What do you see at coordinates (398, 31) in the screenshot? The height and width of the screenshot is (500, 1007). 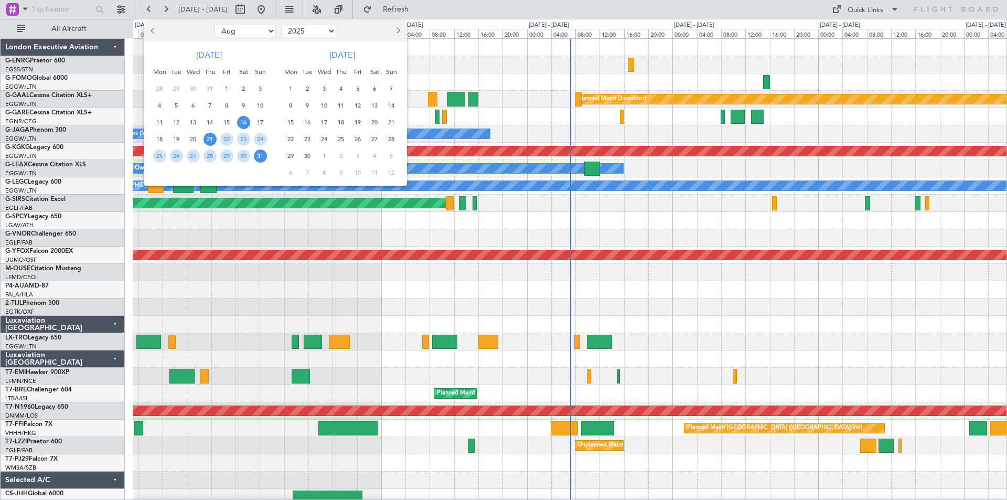 I see `button: Next month` at bounding box center [398, 31].